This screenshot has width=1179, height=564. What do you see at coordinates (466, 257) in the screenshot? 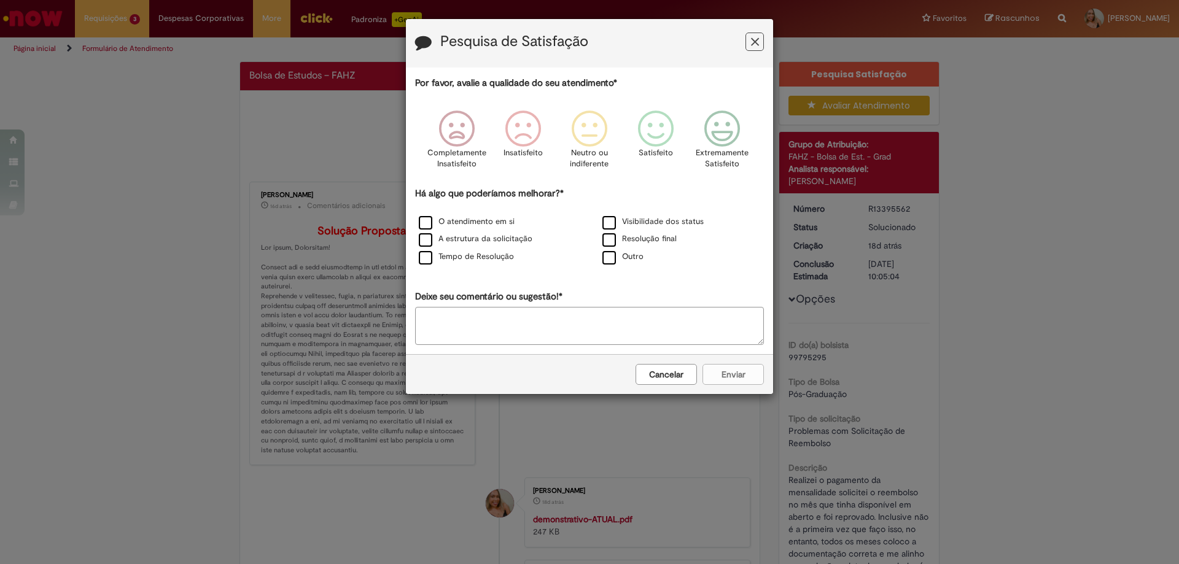
I see `label: Tempo de Resolução` at bounding box center [466, 257].